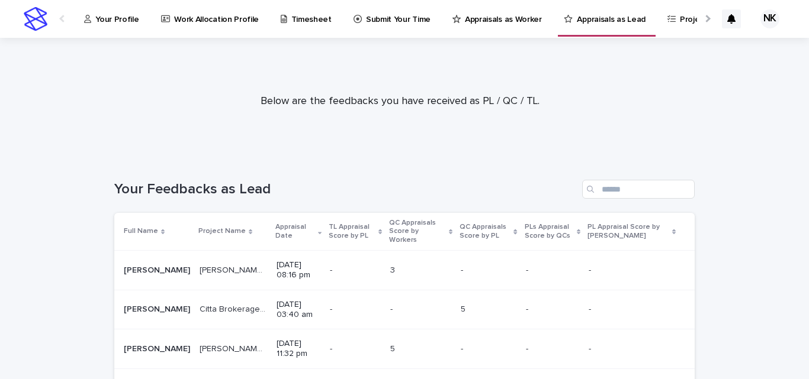  What do you see at coordinates (346, 189) in the screenshot?
I see `h1: Your Feedbacks as Lead` at bounding box center [346, 189].